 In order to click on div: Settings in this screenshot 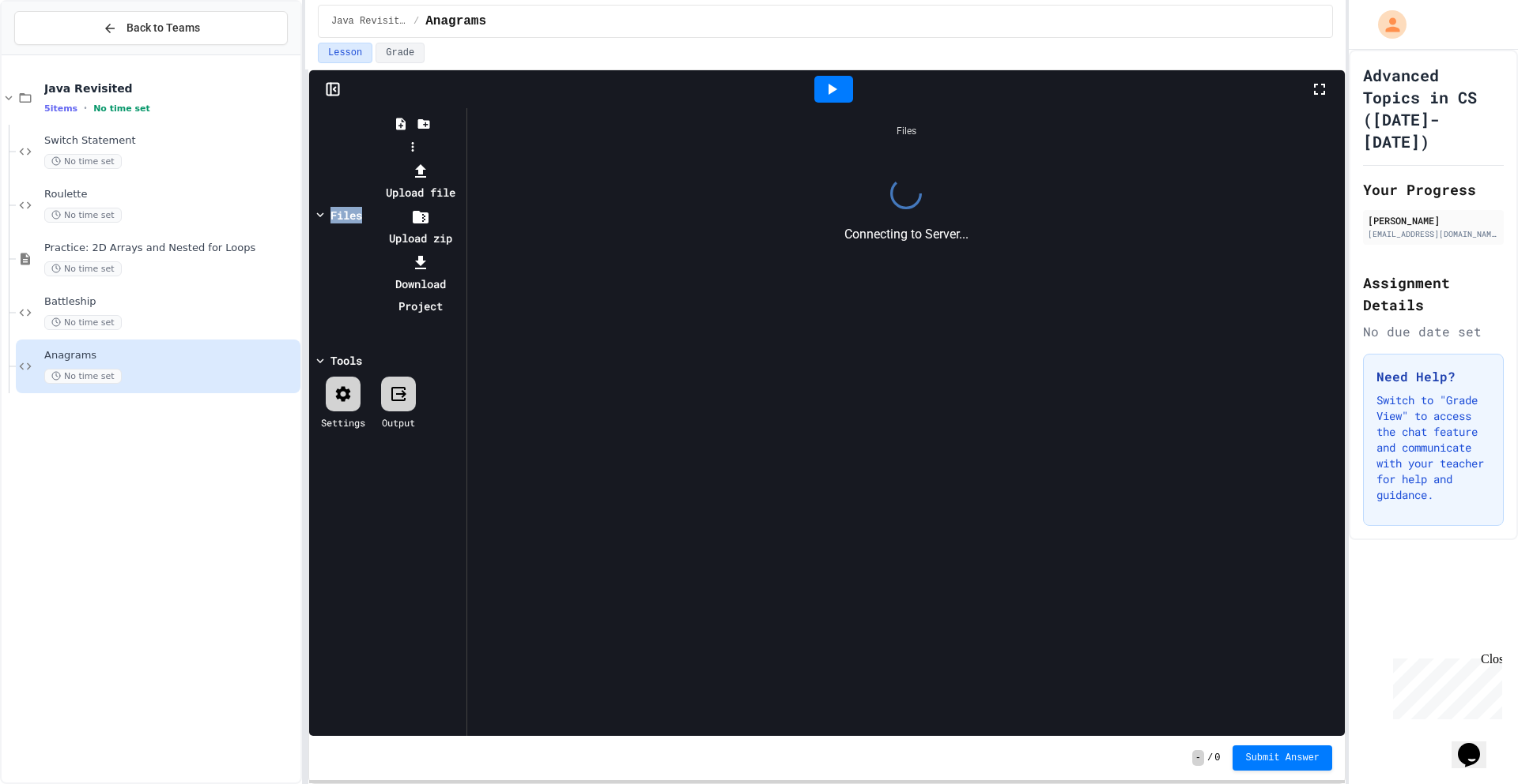, I will do `click(343, 423)`.